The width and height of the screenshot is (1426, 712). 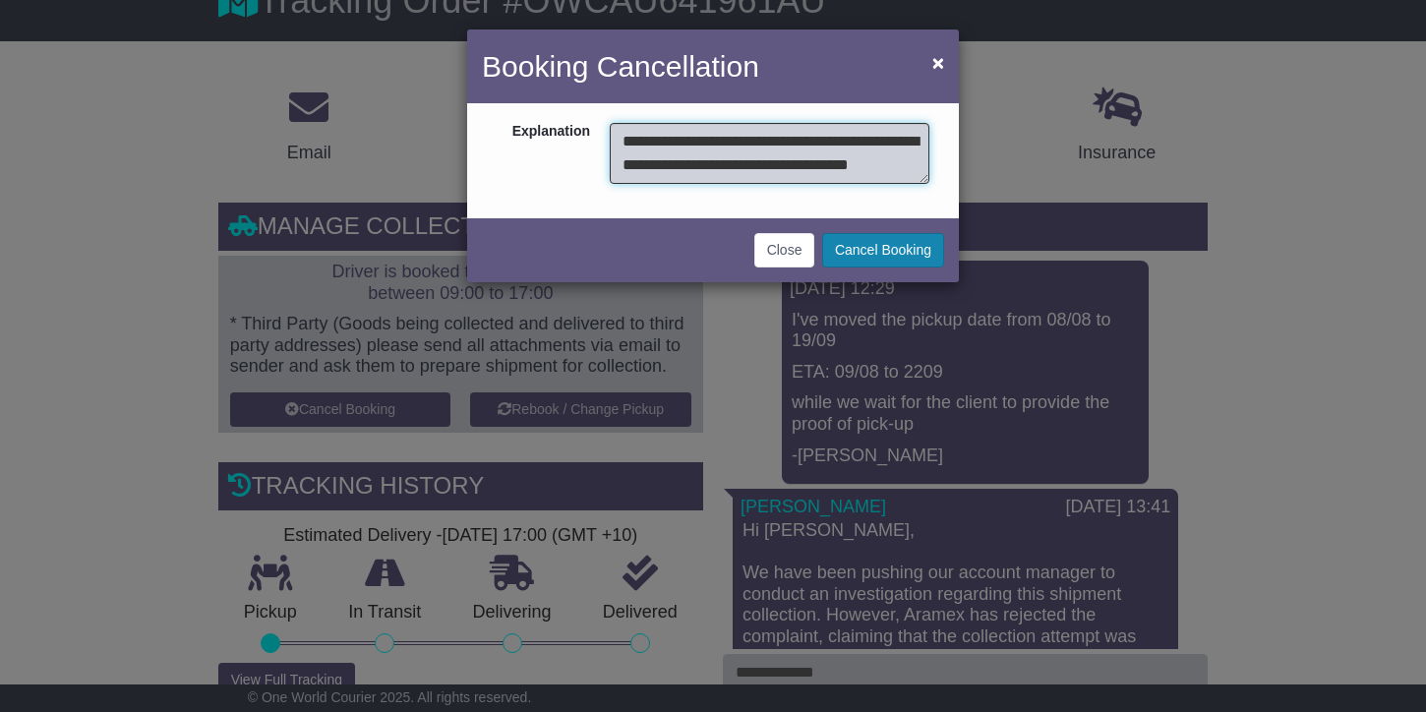 What do you see at coordinates (621, 66) in the screenshot?
I see `h4: Booking Cancellation` at bounding box center [621, 66].